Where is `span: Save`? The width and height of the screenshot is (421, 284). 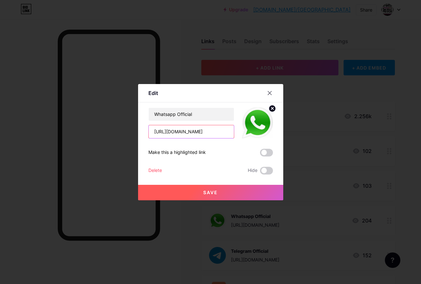 span: Save is located at coordinates (210, 193).